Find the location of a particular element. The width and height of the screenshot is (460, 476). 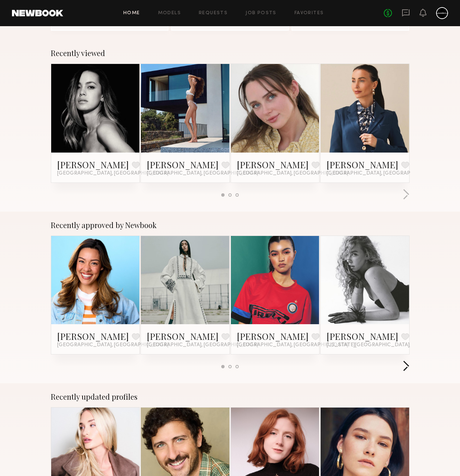

a: Favorites is located at coordinates (309, 13).